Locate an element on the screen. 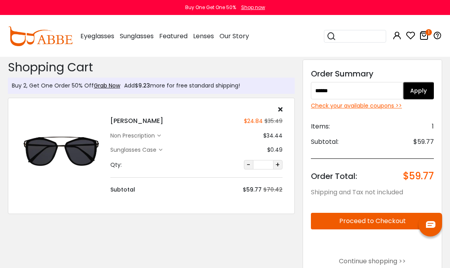  span: Sunglasses is located at coordinates (137, 36).